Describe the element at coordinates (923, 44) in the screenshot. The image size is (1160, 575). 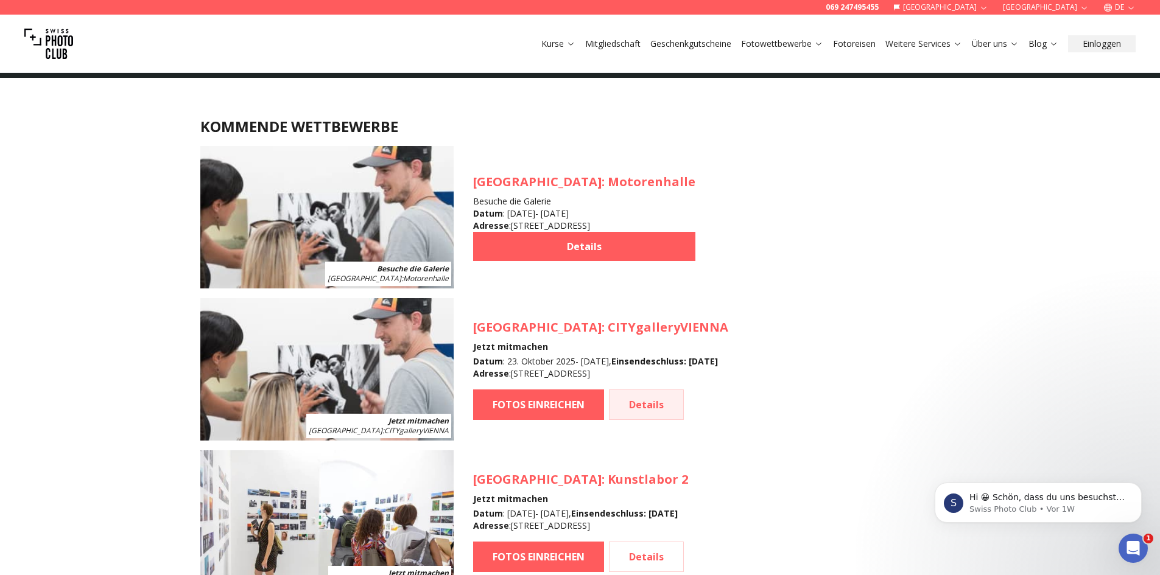
I see `a: Weitere Services` at that location.